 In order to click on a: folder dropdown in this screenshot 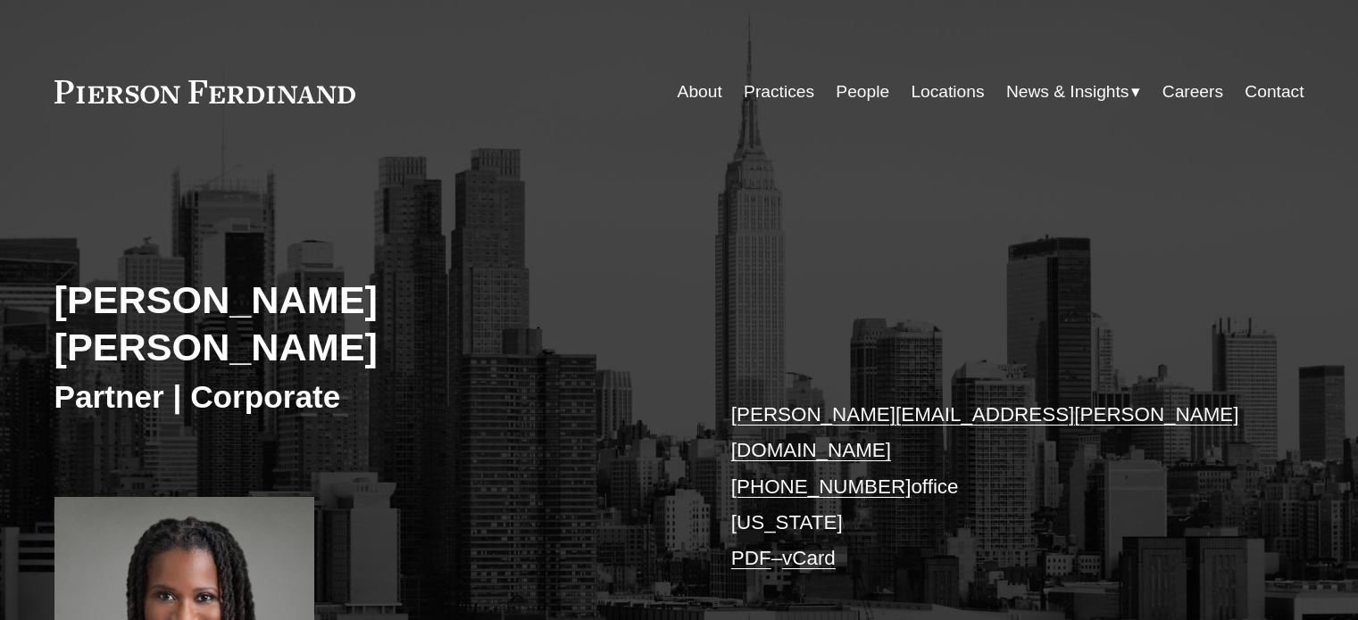, I will do `click(1073, 92)`.